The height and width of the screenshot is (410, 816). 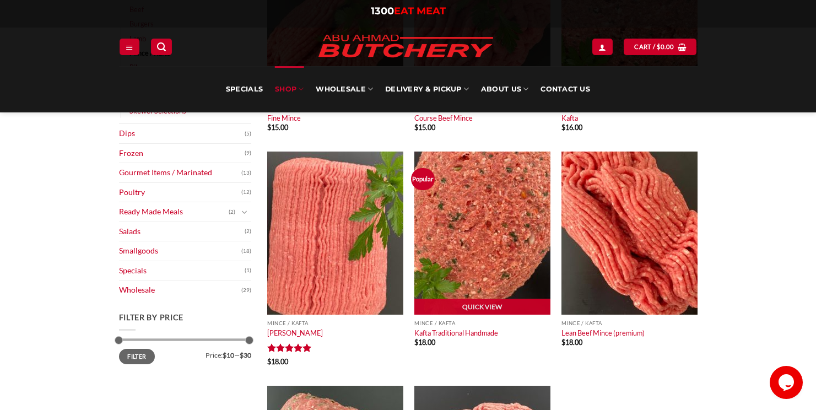 I want to click on img: Lean Beef Mince, so click(x=629, y=233).